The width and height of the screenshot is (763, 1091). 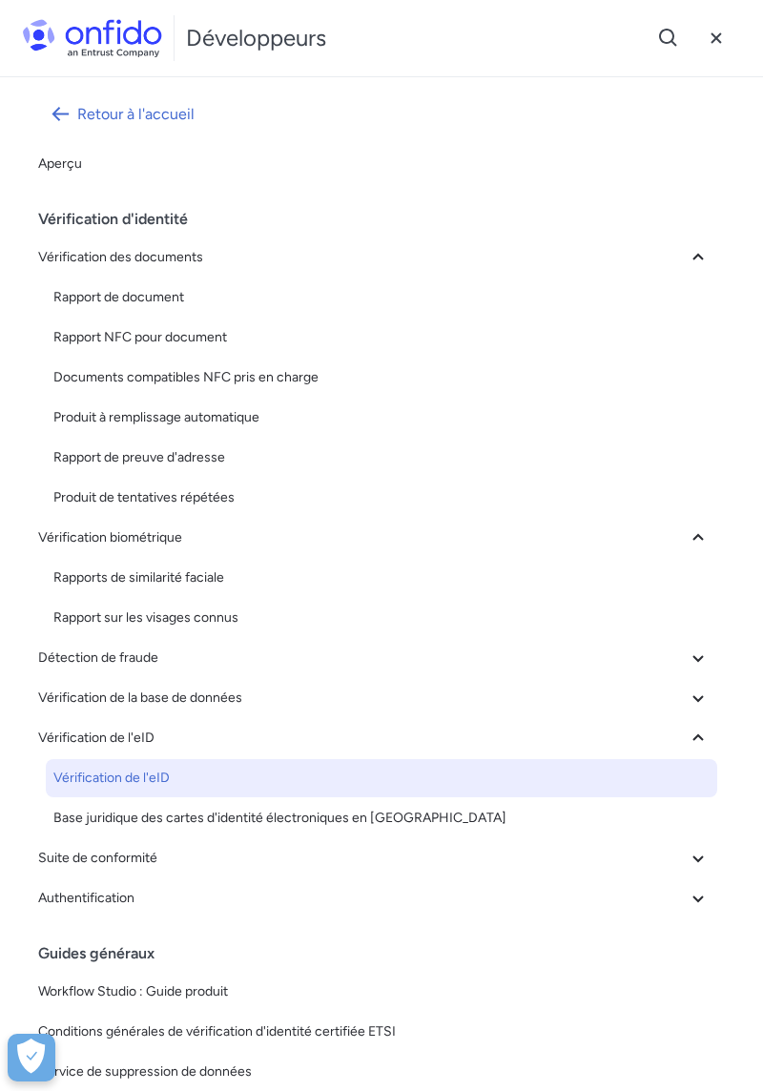 I want to click on font: Produit à remplissage automatique, so click(x=156, y=417).